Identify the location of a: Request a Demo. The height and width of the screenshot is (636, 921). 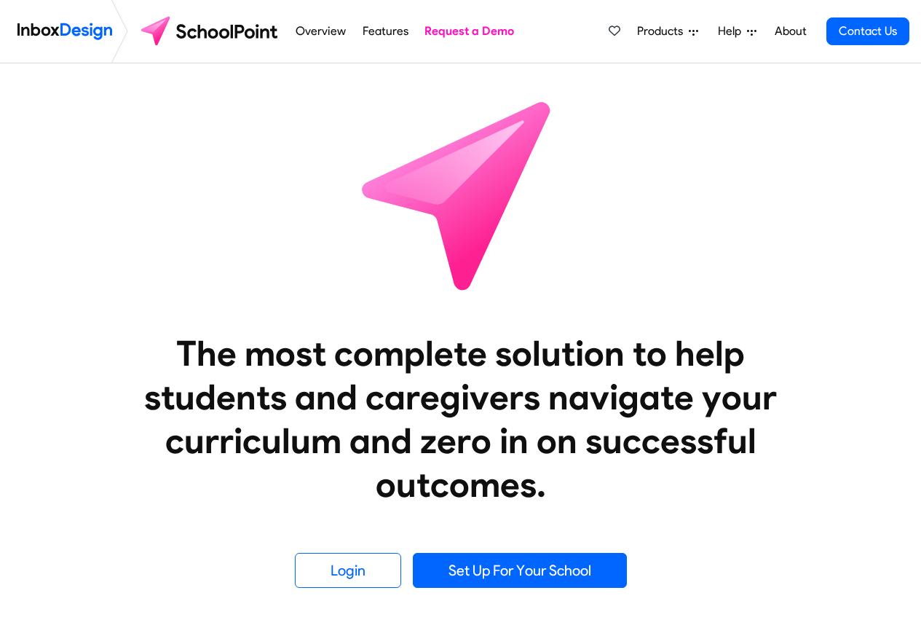
(470, 31).